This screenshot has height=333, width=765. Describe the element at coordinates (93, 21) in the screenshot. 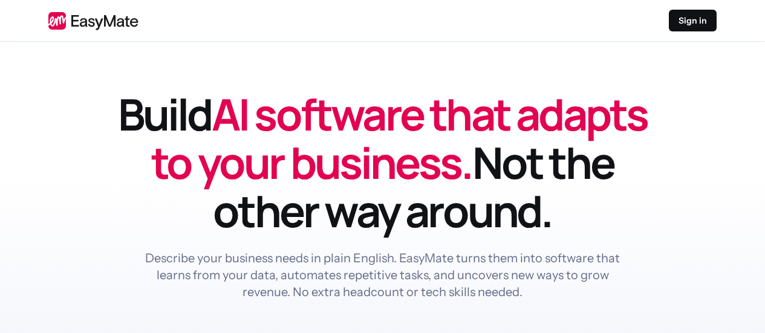

I see `img: EasyMate logo` at that location.